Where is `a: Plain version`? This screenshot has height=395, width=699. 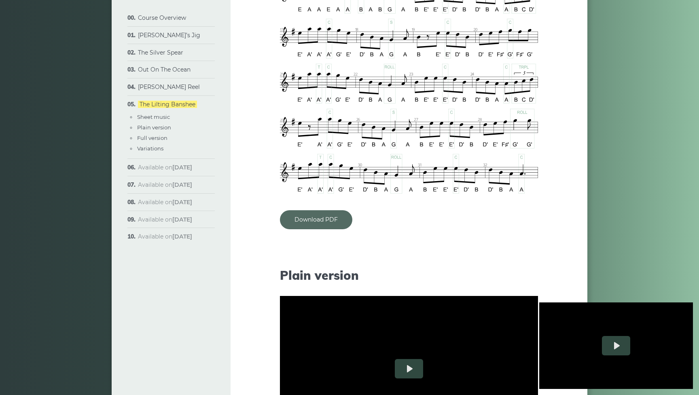 a: Plain version is located at coordinates (154, 127).